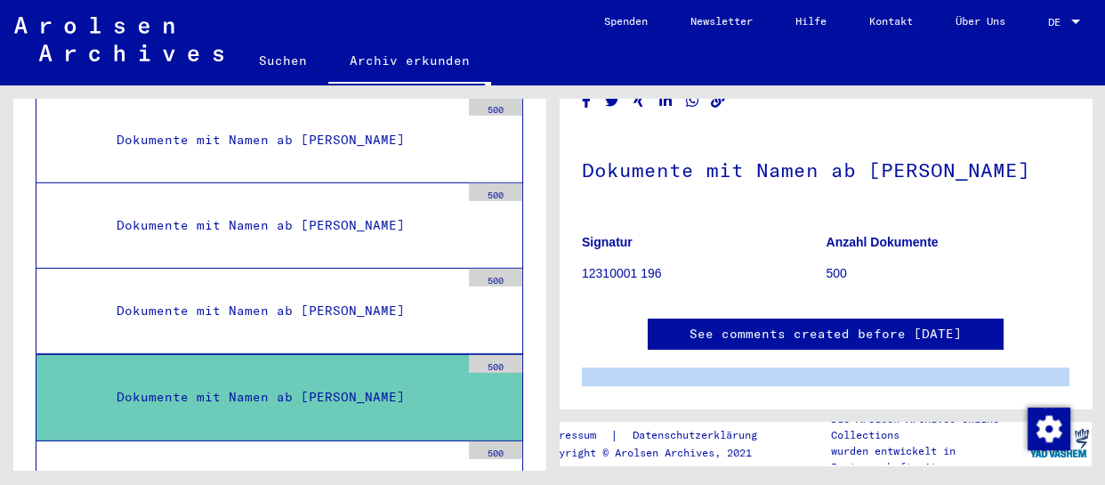 This screenshot has width=1105, height=485. I want to click on a: Impressum, so click(575, 435).